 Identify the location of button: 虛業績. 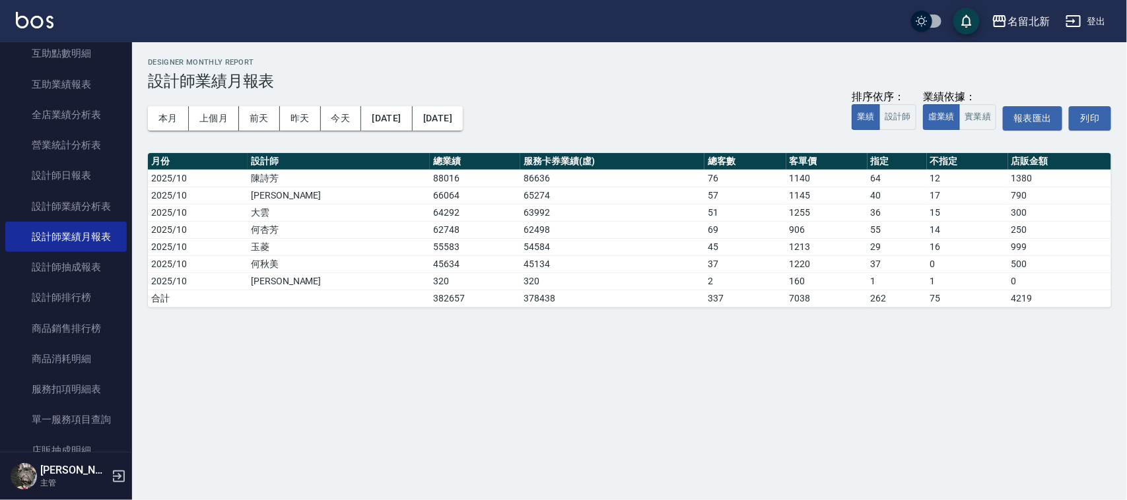
(942, 117).